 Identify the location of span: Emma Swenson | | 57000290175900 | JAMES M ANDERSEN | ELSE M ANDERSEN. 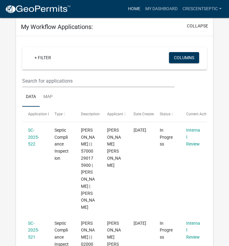
(88, 169).